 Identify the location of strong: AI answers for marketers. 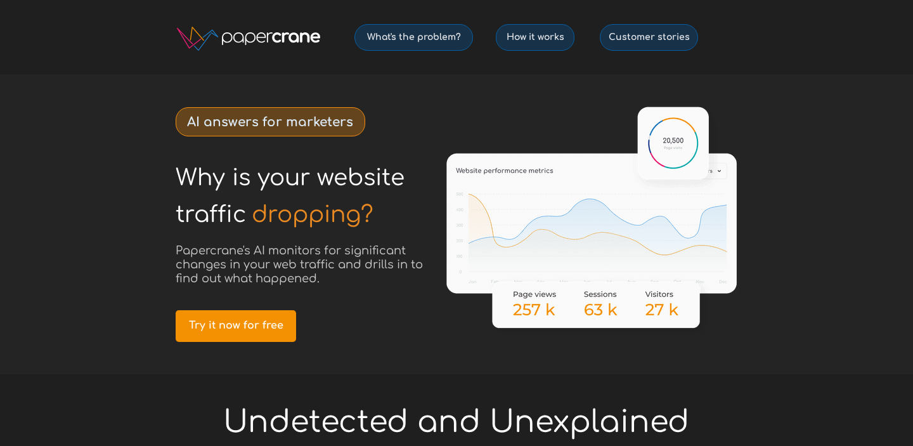
(270, 122).